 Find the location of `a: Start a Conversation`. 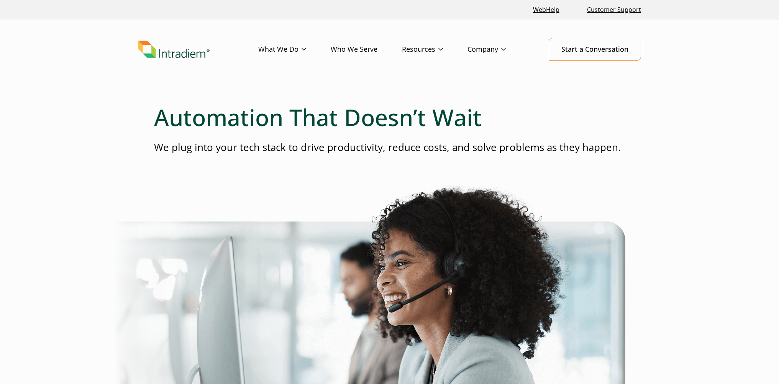

a: Start a Conversation is located at coordinates (595, 49).